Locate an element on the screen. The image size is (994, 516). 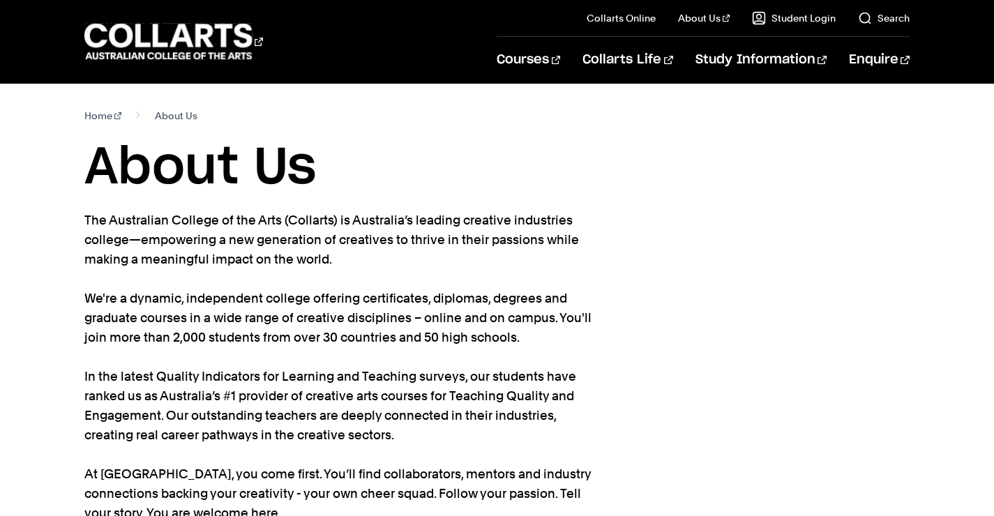
a: Courses is located at coordinates (528, 60).